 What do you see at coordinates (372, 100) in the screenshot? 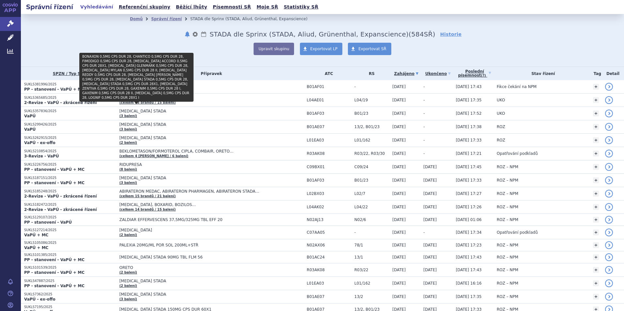
I see `span: L04/19` at bounding box center [372, 100].